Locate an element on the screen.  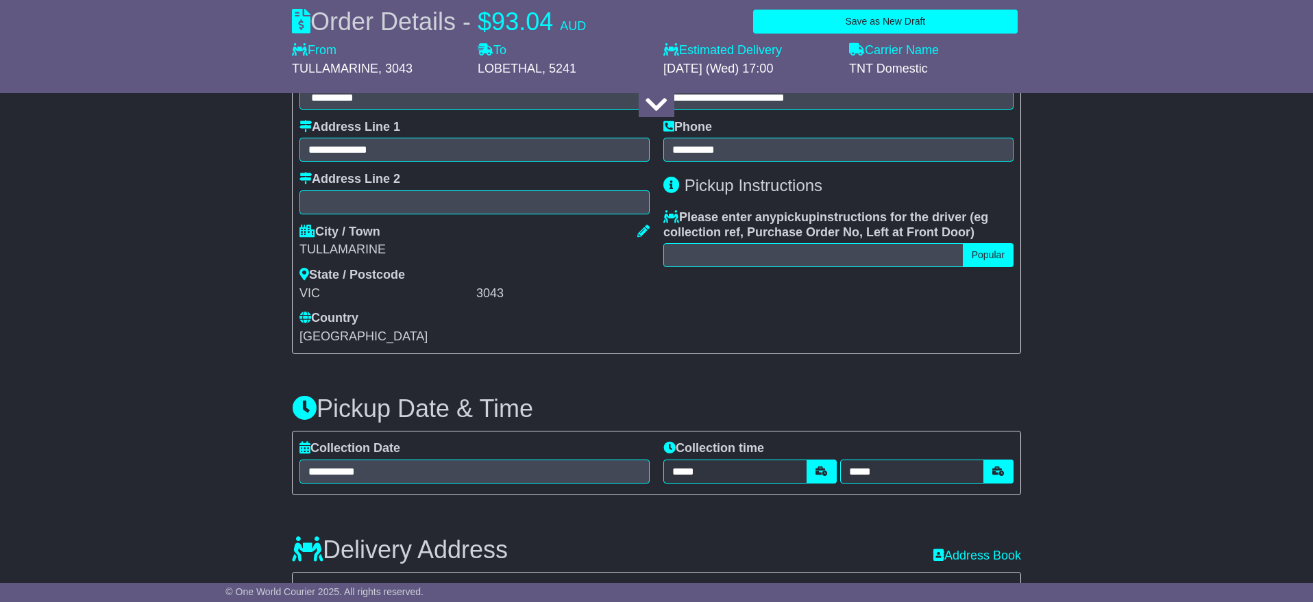
div: VIC is located at coordinates (386, 294).